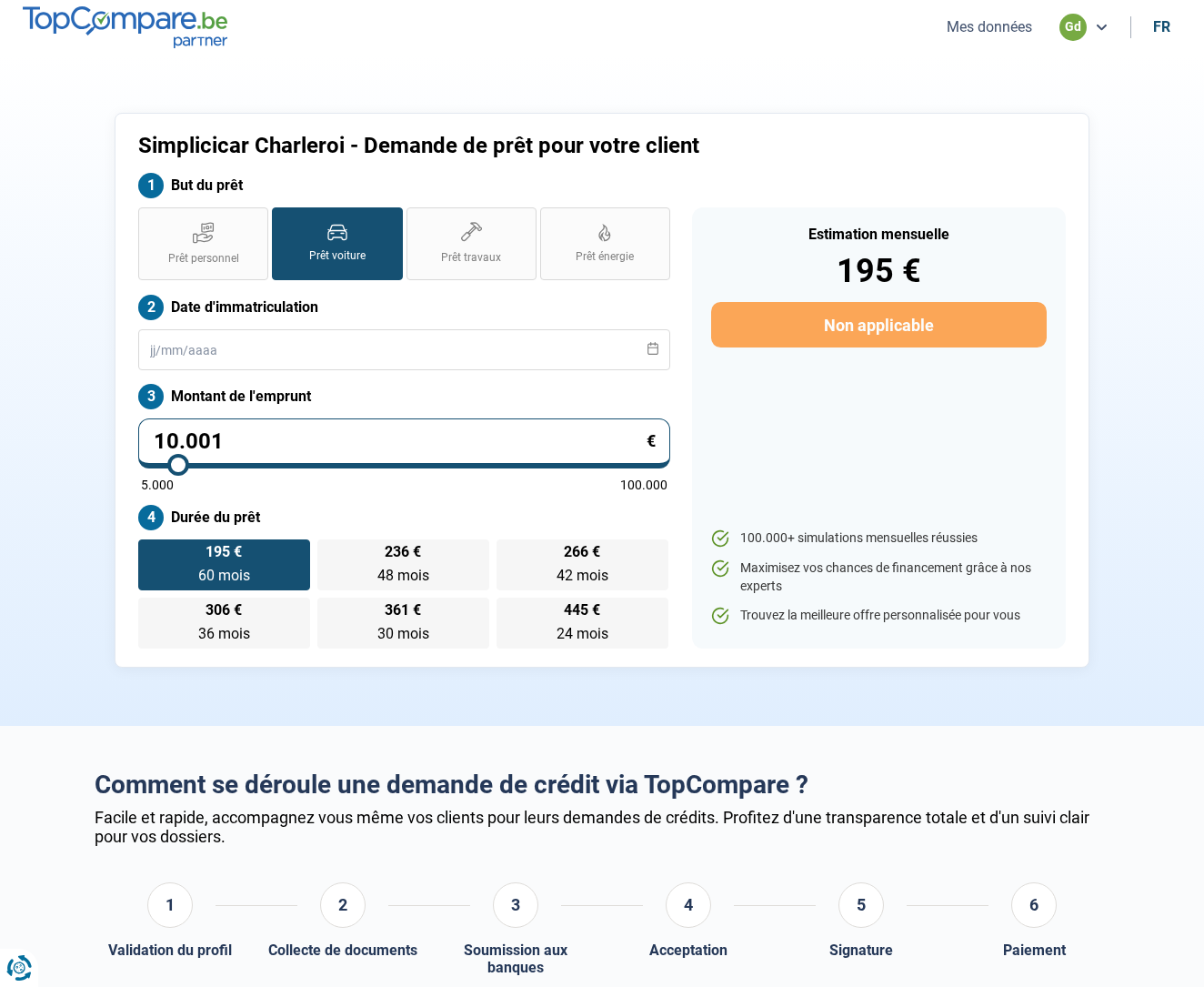 This screenshot has height=987, width=1204. What do you see at coordinates (604, 257) in the screenshot?
I see `span: Prêt énergie` at bounding box center [604, 257].